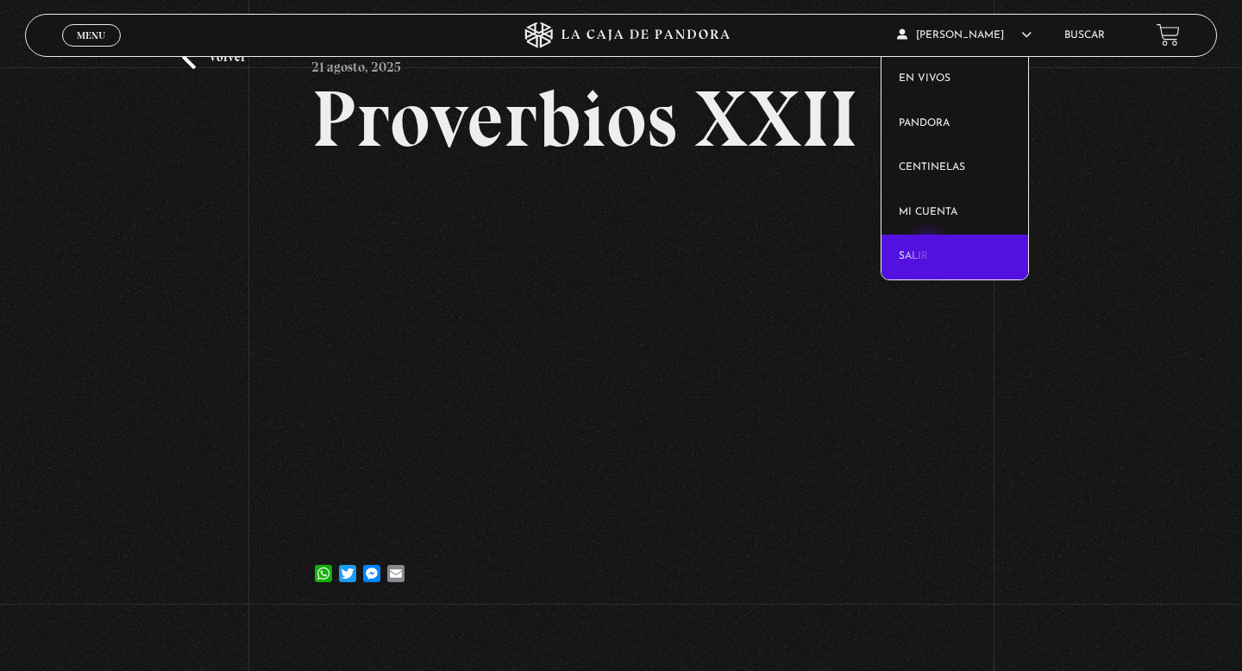 This screenshot has height=671, width=1242. I want to click on a: Salir, so click(955, 257).